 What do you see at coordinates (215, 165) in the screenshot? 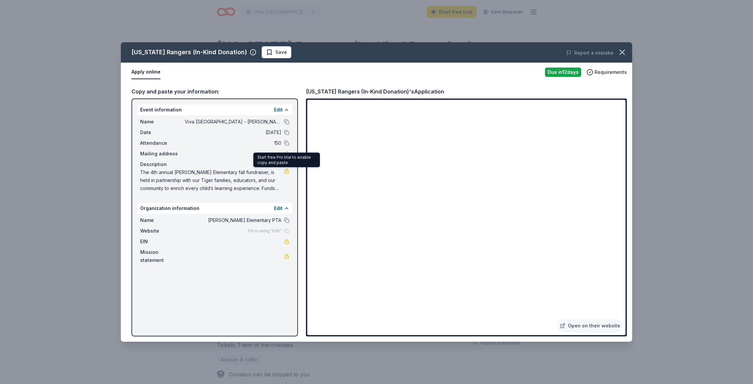
I see `div: Description` at bounding box center [215, 165].